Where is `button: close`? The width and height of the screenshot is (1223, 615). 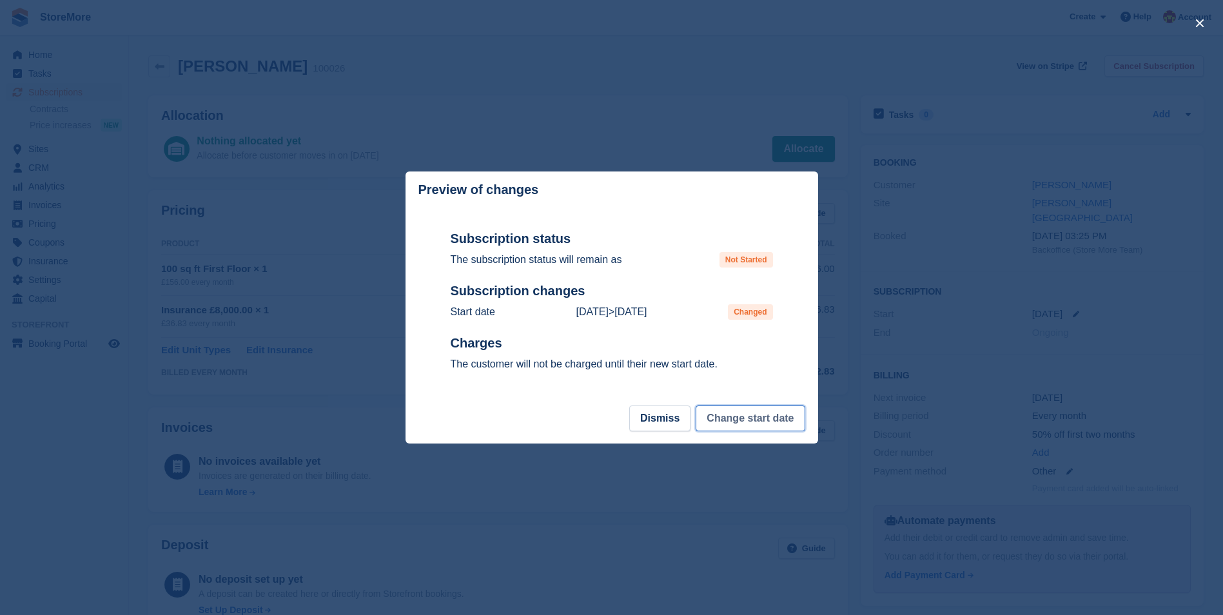 button: close is located at coordinates (1200, 23).